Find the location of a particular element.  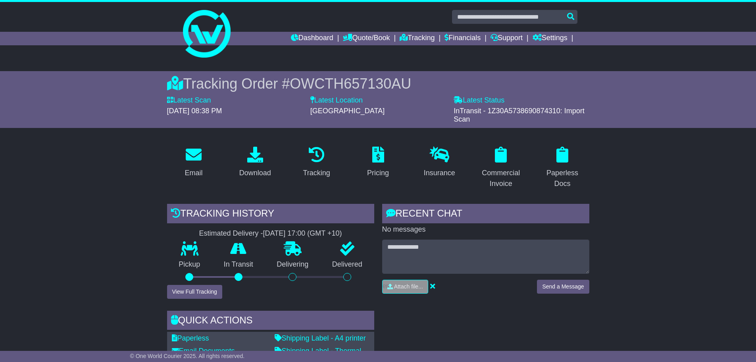

div: Tracking Order # is located at coordinates (378, 83).